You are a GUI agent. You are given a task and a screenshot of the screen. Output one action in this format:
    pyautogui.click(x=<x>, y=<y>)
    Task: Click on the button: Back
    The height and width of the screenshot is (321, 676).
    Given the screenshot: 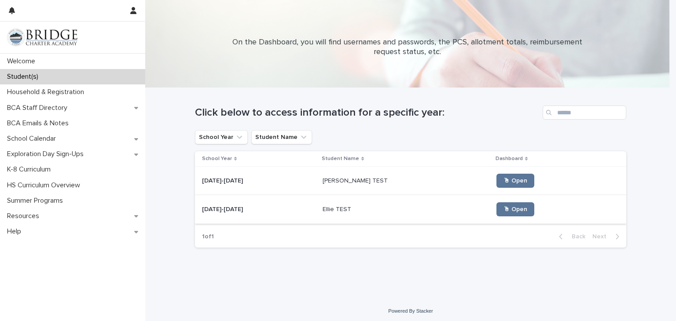 What is the action you would take?
    pyautogui.click(x=570, y=237)
    